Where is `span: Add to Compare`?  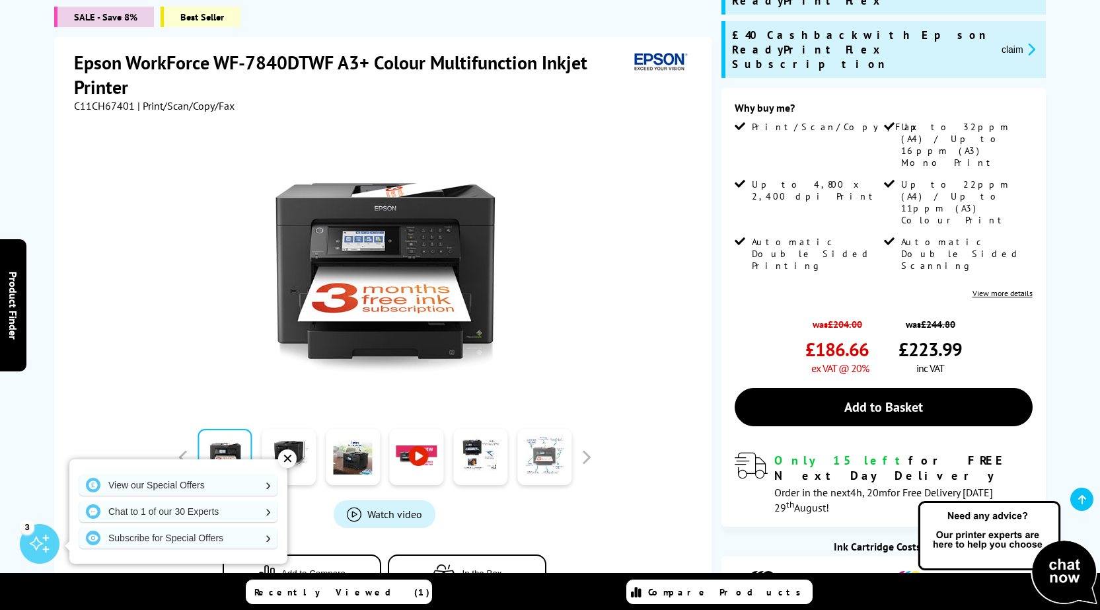
span: Add to Compare is located at coordinates (313, 573).